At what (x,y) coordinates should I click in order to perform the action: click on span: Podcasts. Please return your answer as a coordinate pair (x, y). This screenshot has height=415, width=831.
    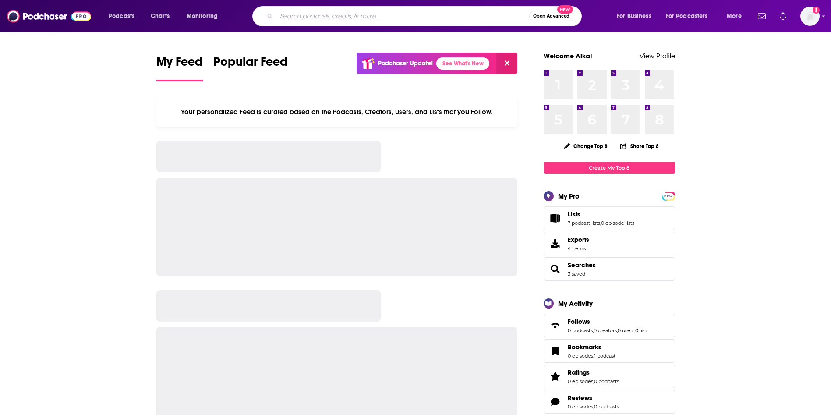
    Looking at the image, I should click on (121, 16).